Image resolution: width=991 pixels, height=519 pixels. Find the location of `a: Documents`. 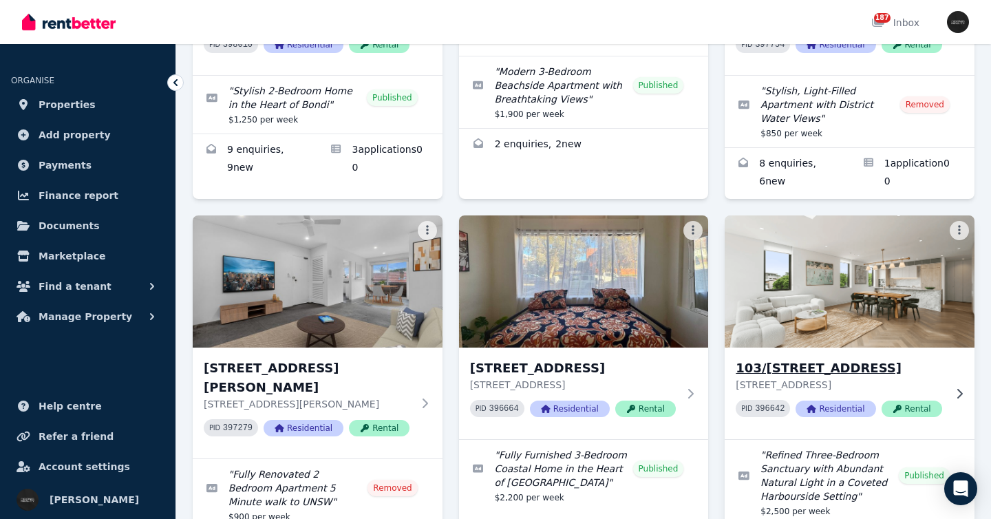

a: Documents is located at coordinates (87, 226).